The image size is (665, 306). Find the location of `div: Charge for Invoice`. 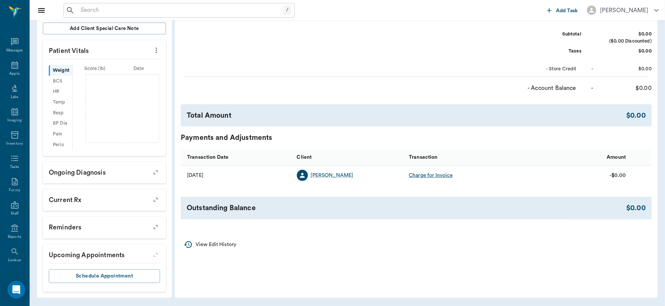

div: Charge for Invoice is located at coordinates (431, 175).